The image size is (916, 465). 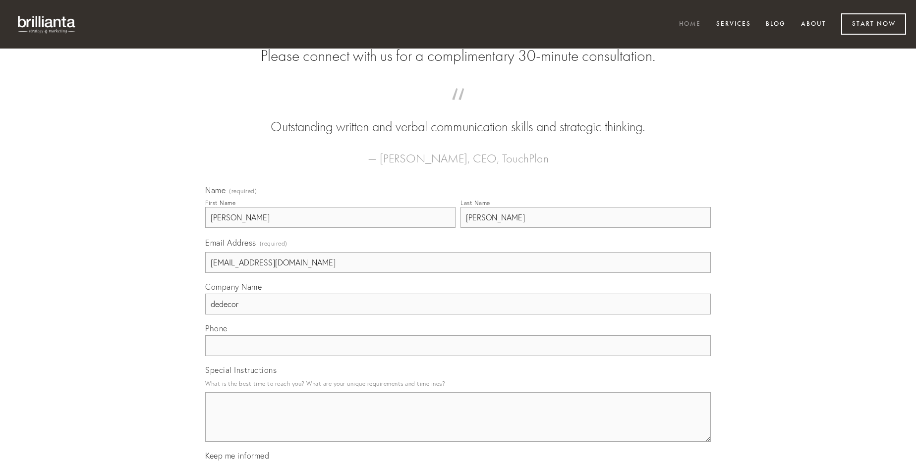 What do you see at coordinates (690, 24) in the screenshot?
I see `a: Home` at bounding box center [690, 24].